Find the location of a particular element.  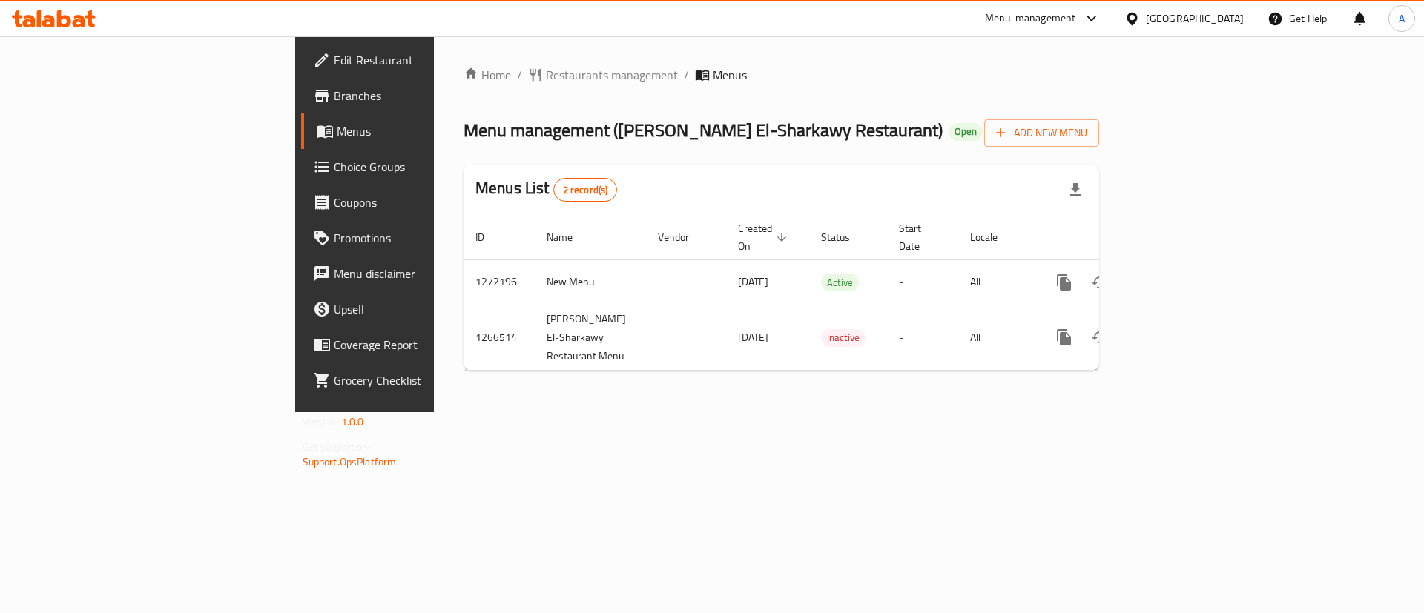

span: Created On is located at coordinates (765, 237).